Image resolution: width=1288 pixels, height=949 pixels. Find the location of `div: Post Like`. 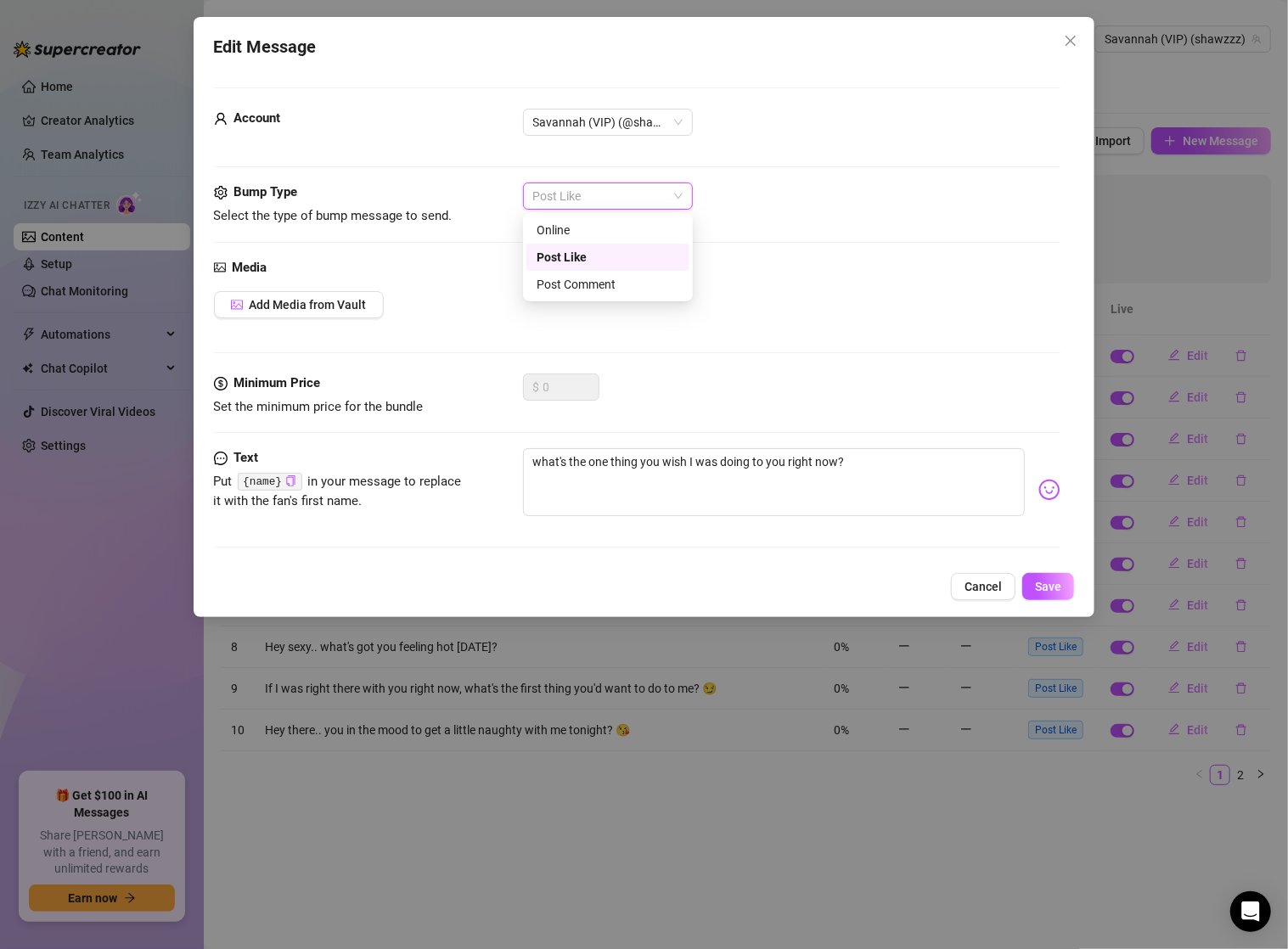

div: Post Like is located at coordinates (607, 258).